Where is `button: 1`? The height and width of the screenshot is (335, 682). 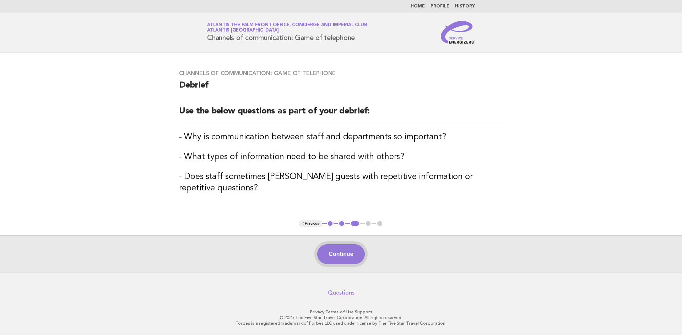 button: 1 is located at coordinates (330, 224).